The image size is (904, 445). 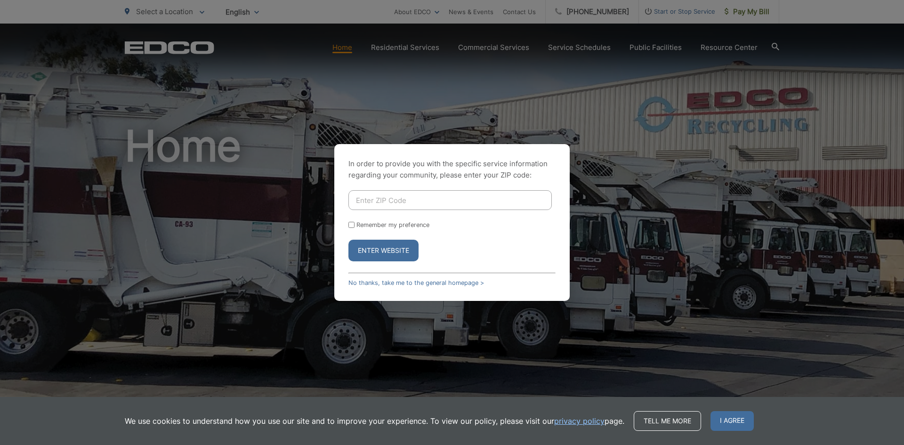 What do you see at coordinates (374, 421) in the screenshot?
I see `p: We use cookies to understand how you use our site and to improve your experience. To view our pol...` at bounding box center [374, 421].